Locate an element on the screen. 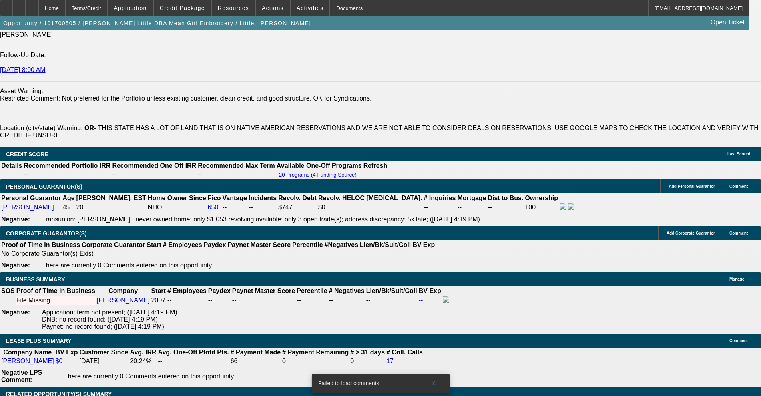 This screenshot has width=761, height=396. b: Negative LPS Comment: is located at coordinates (22, 376).